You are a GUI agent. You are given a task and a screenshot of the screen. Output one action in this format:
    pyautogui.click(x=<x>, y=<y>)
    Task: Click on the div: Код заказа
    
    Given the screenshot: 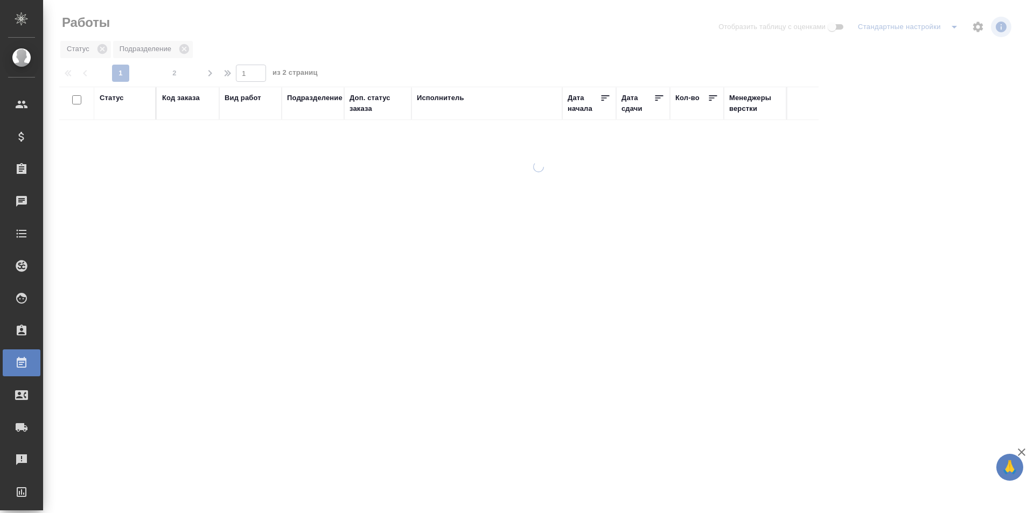 What is the action you would take?
    pyautogui.click(x=181, y=98)
    